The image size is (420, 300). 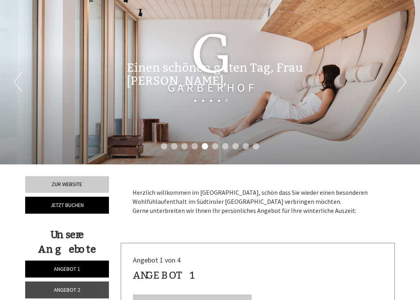 What do you see at coordinates (157, 259) in the screenshot?
I see `span: Angebot 1 von 4` at bounding box center [157, 259].